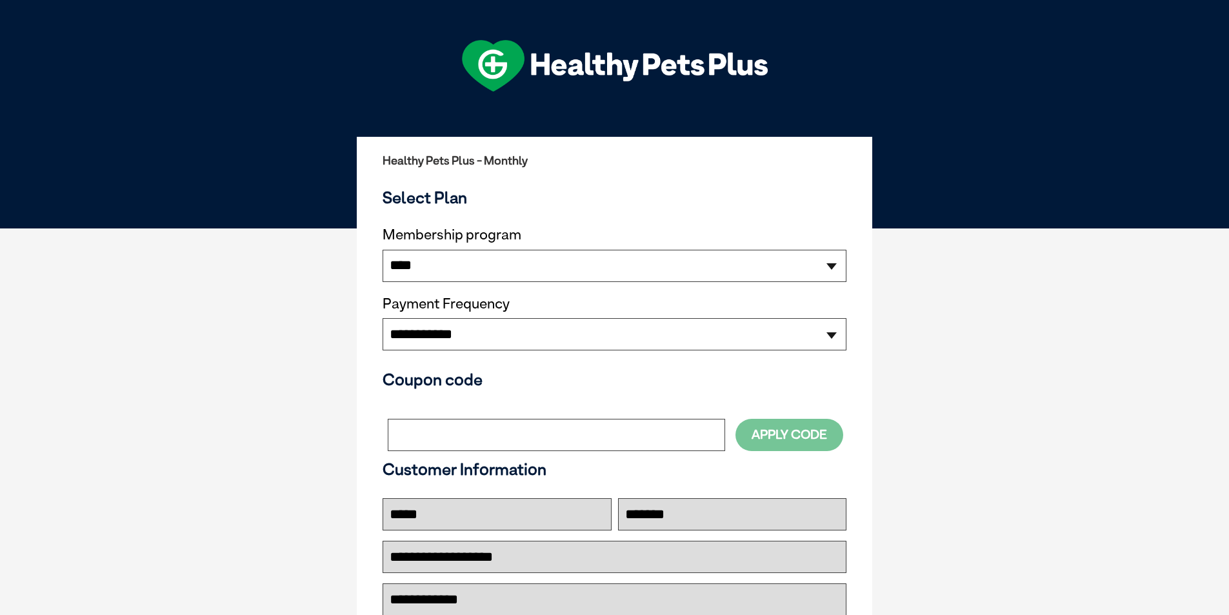 This screenshot has width=1229, height=615. I want to click on img: hpp-logo-landscape-green-white.png, so click(615, 66).